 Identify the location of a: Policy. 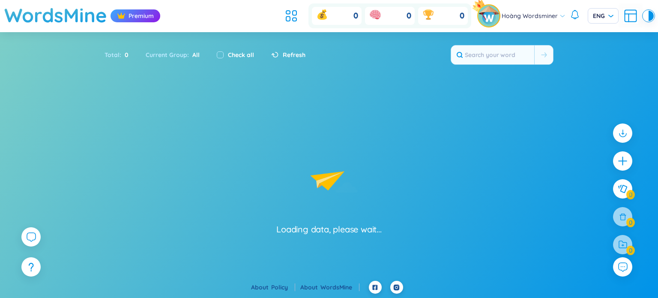
(283, 287).